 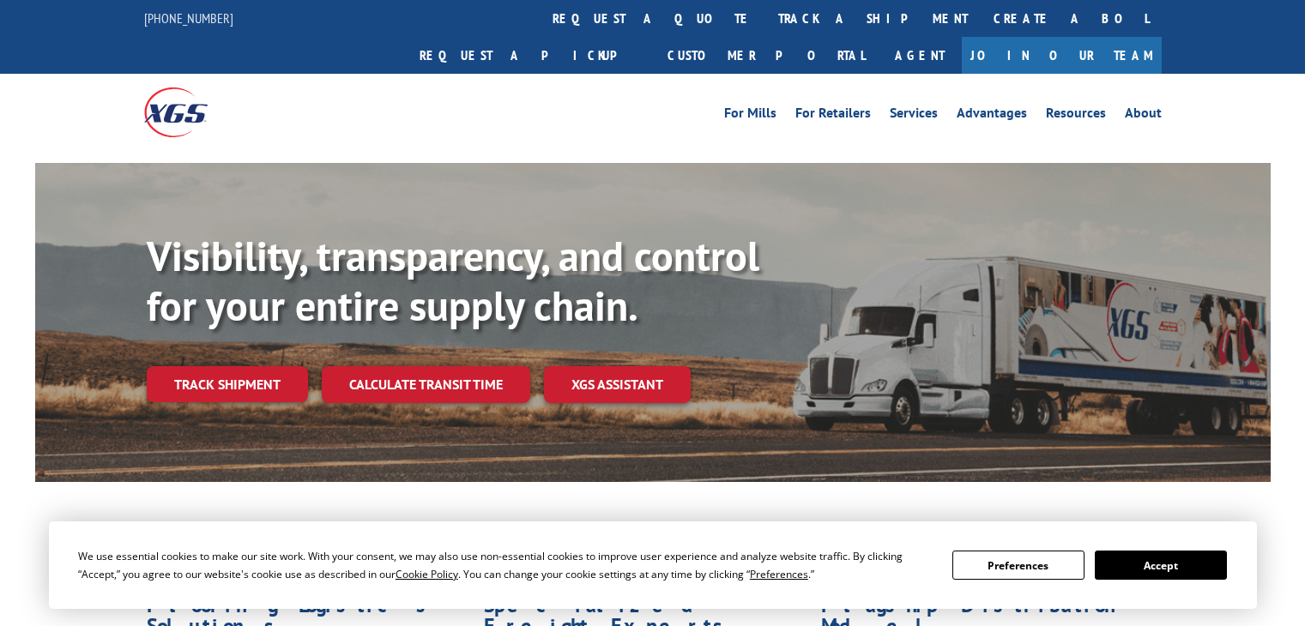 What do you see at coordinates (425, 384) in the screenshot?
I see `a: Calculate transit time` at bounding box center [425, 384].